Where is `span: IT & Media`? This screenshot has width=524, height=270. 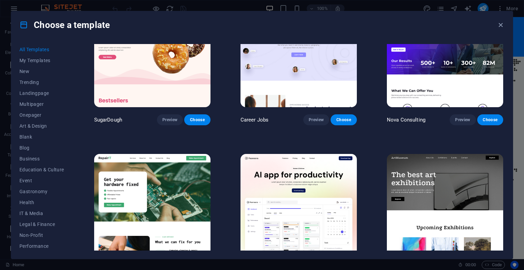 span: IT & Media is located at coordinates (42, 213).